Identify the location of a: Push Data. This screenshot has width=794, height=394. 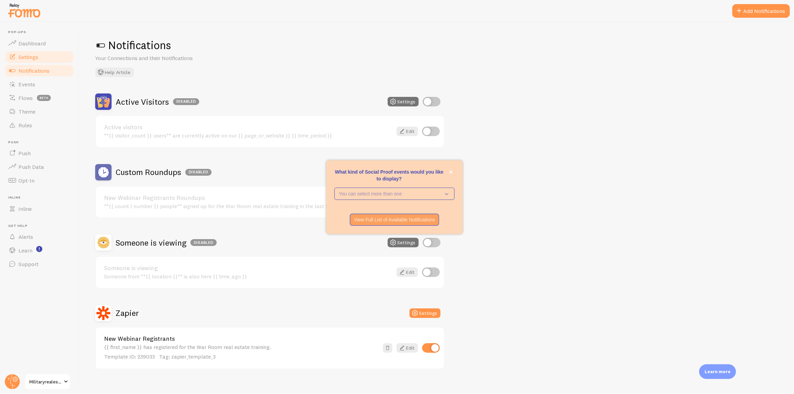
(39, 167).